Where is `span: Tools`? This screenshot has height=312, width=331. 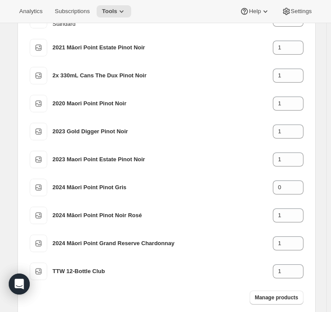 span: Tools is located at coordinates (109, 11).